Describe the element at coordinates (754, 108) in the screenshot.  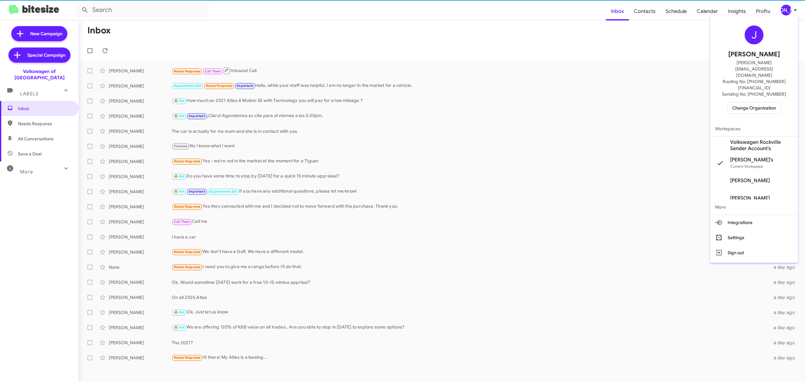
I see `span: Change Organization` at that location.